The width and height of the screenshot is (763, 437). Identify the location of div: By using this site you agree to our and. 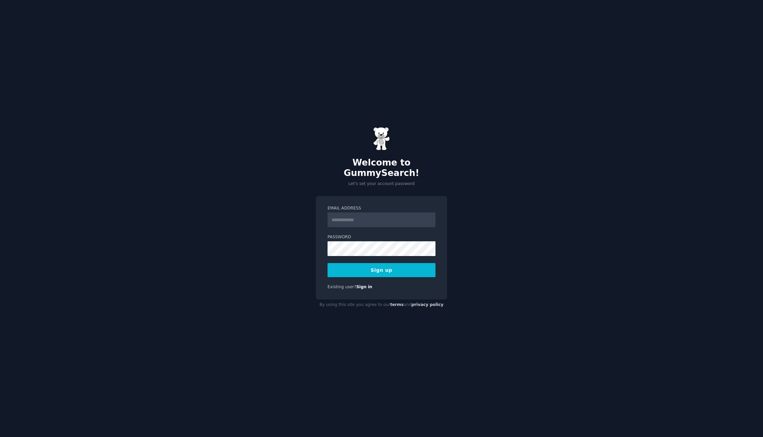
(381, 305).